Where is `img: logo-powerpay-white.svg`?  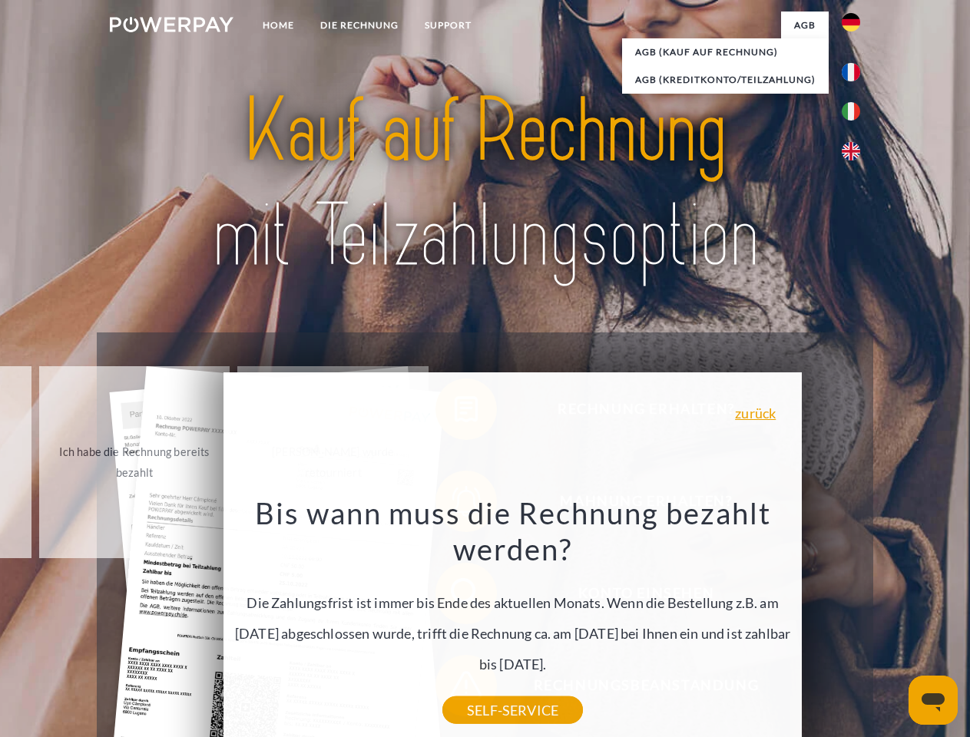
img: logo-powerpay-white.svg is located at coordinates (171, 25).